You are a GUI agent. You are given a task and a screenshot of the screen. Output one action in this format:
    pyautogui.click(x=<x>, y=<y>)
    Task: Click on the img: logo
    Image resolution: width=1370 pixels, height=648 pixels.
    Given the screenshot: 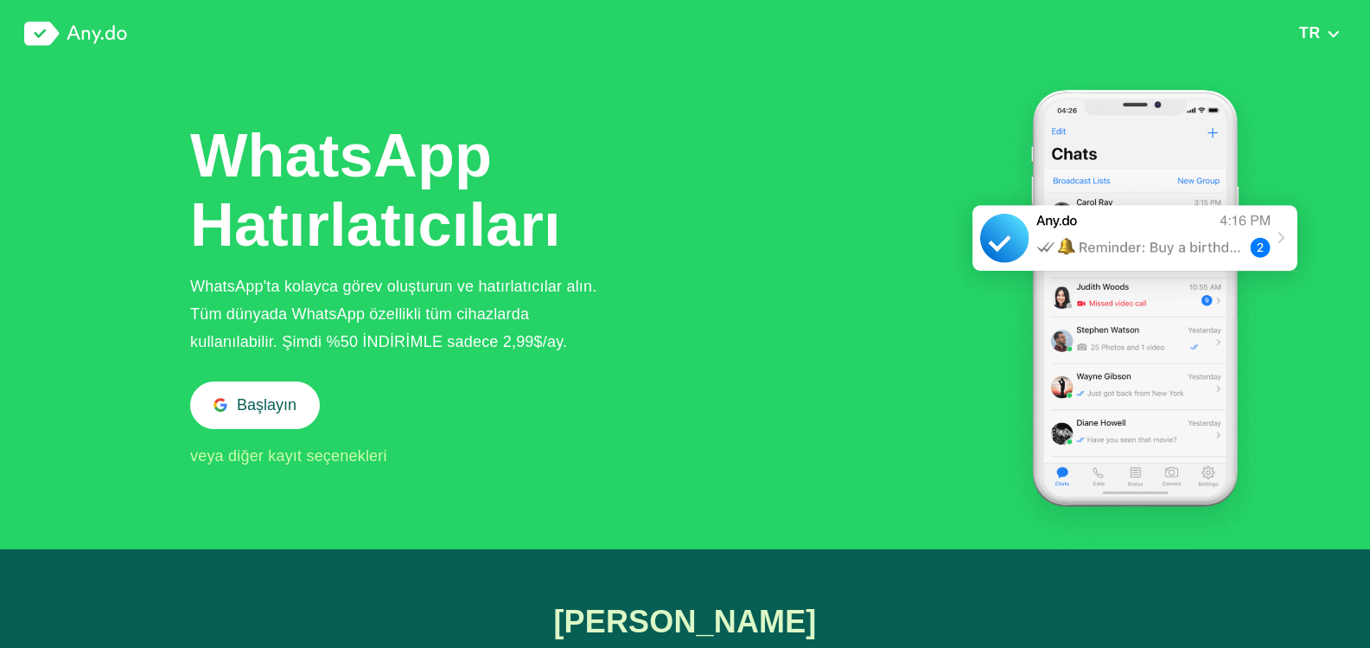 What is the action you would take?
    pyautogui.click(x=75, y=34)
    